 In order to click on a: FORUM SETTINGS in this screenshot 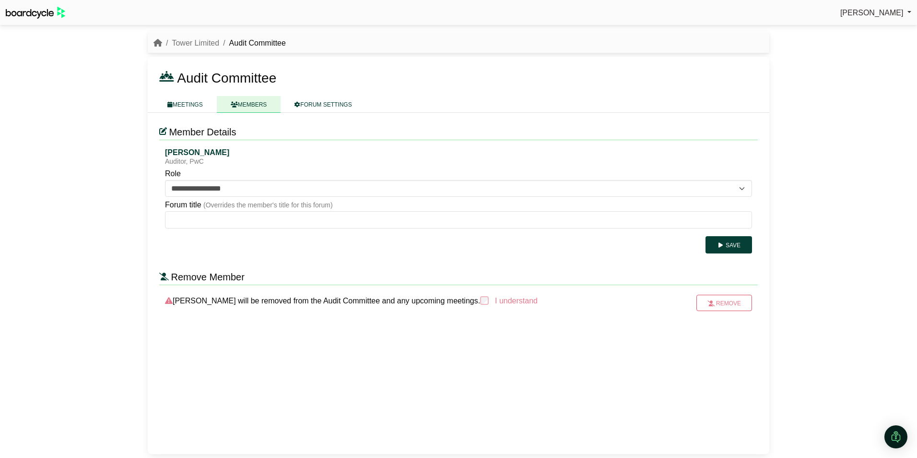, I will do `click(323, 104)`.